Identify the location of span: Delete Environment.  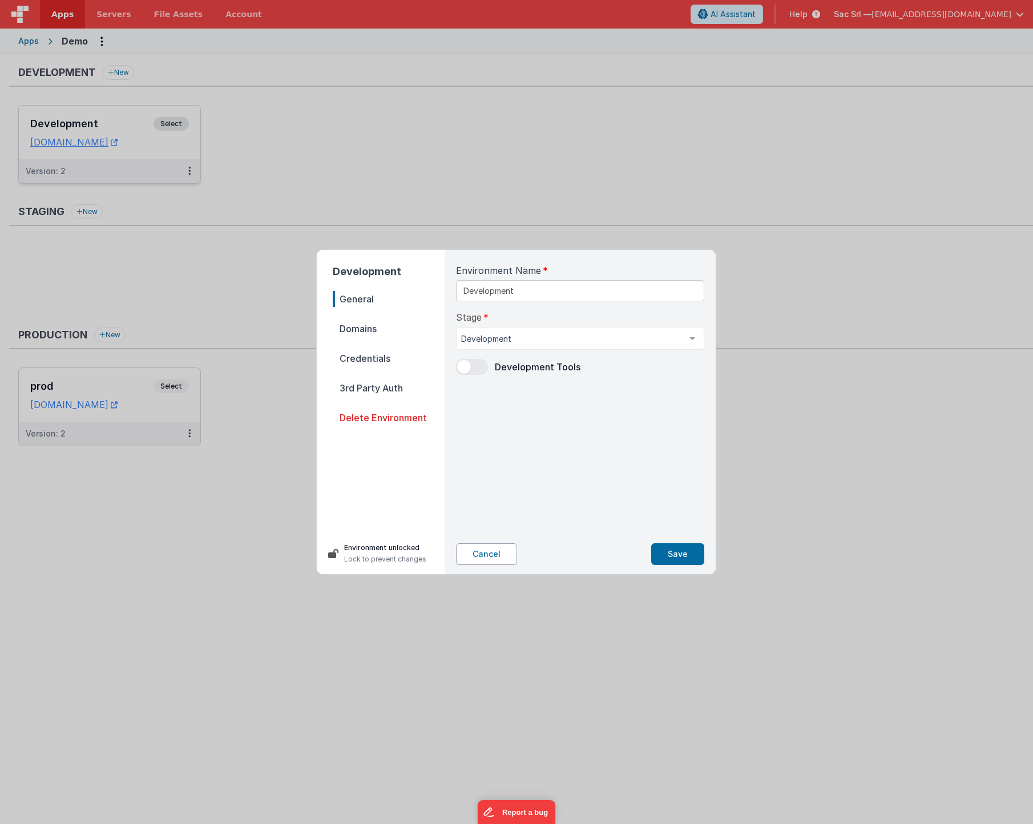
(389, 418).